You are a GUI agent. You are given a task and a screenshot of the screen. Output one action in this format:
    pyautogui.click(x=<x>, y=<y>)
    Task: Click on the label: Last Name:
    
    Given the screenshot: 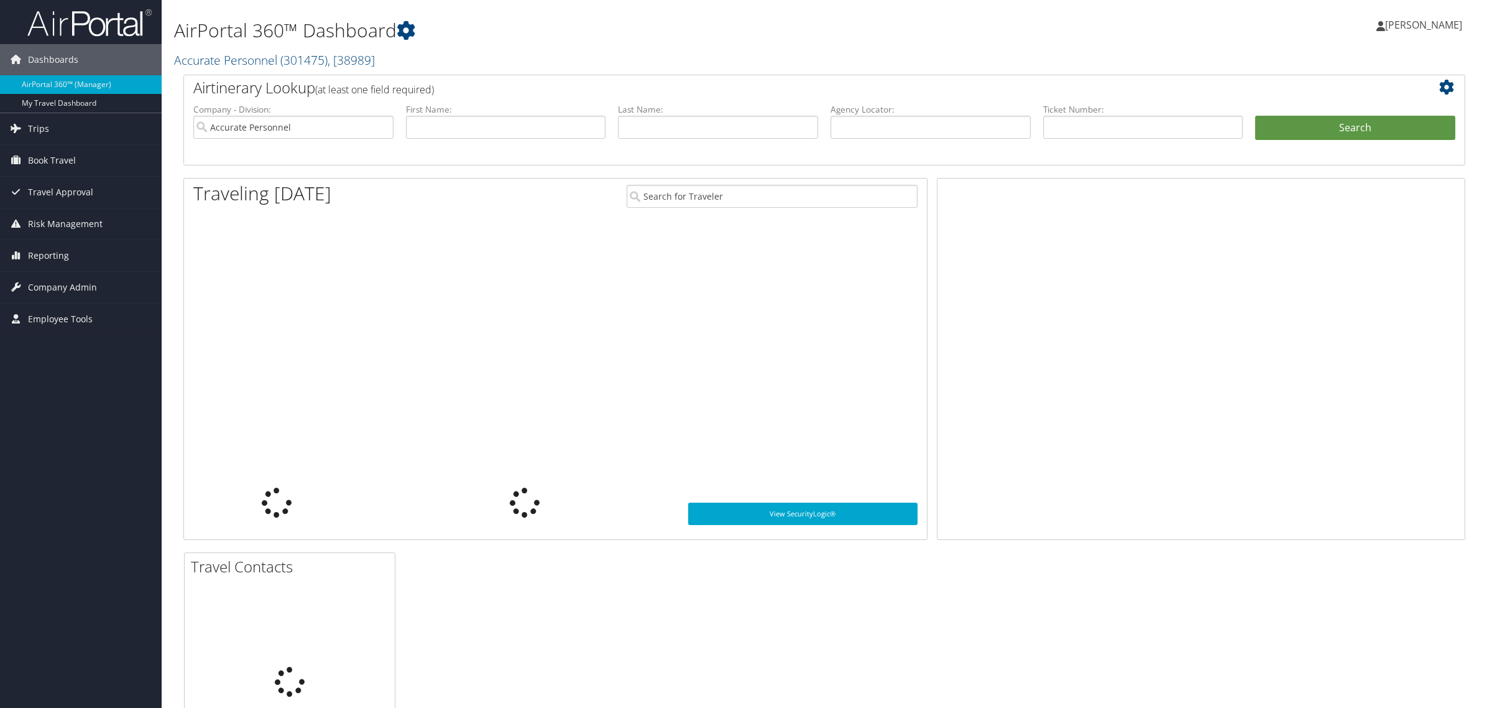 What is the action you would take?
    pyautogui.click(x=718, y=109)
    